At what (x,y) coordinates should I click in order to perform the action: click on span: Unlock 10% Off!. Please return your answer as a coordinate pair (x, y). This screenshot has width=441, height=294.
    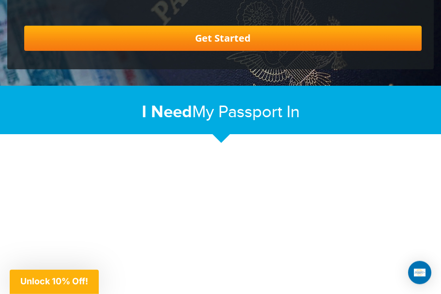
    Looking at the image, I should click on (54, 281).